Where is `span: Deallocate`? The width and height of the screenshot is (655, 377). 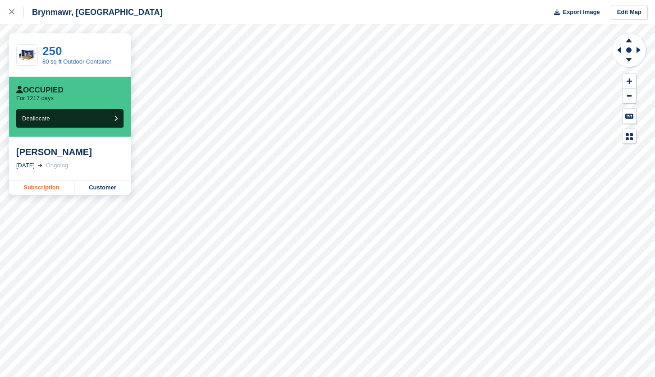
span: Deallocate is located at coordinates (36, 118).